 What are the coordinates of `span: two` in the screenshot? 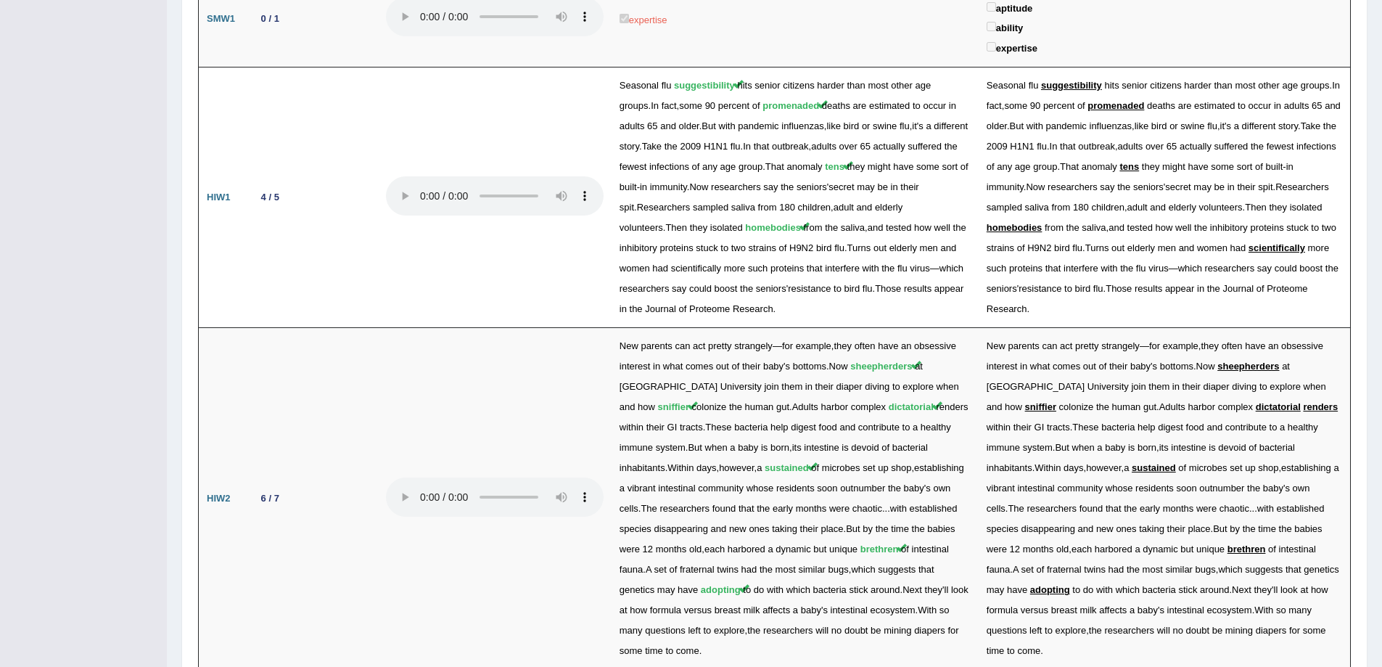 It's located at (739, 247).